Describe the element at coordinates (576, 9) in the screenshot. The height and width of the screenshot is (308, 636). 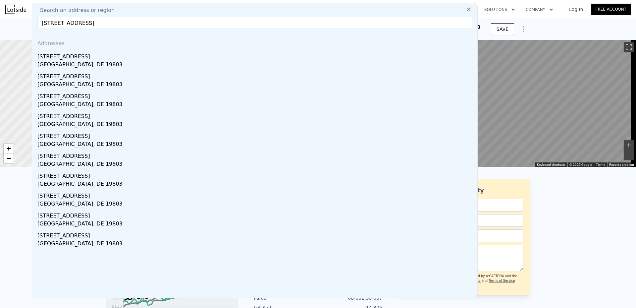
I see `a: Log In` at that location.